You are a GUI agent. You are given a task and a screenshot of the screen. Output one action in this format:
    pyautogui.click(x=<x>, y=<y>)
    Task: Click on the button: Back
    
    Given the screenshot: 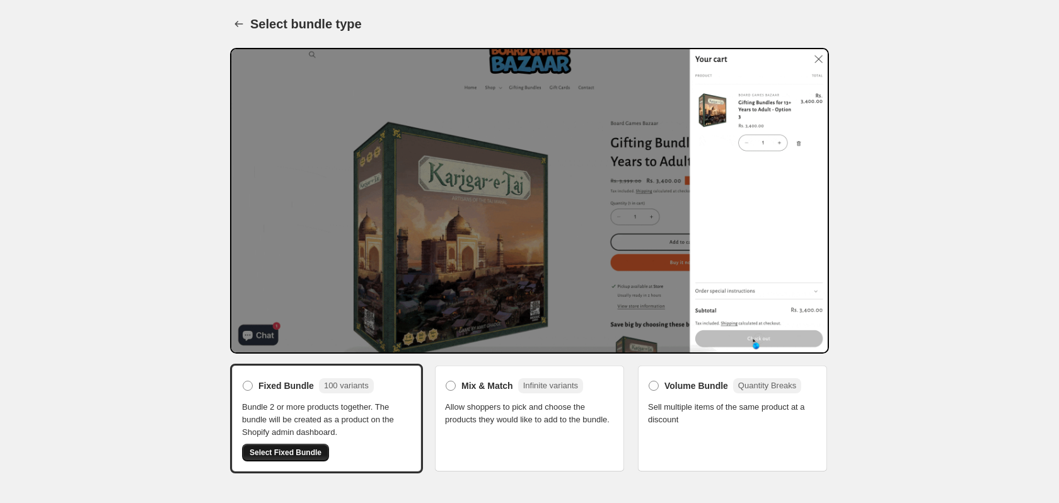 What is the action you would take?
    pyautogui.click(x=239, y=24)
    